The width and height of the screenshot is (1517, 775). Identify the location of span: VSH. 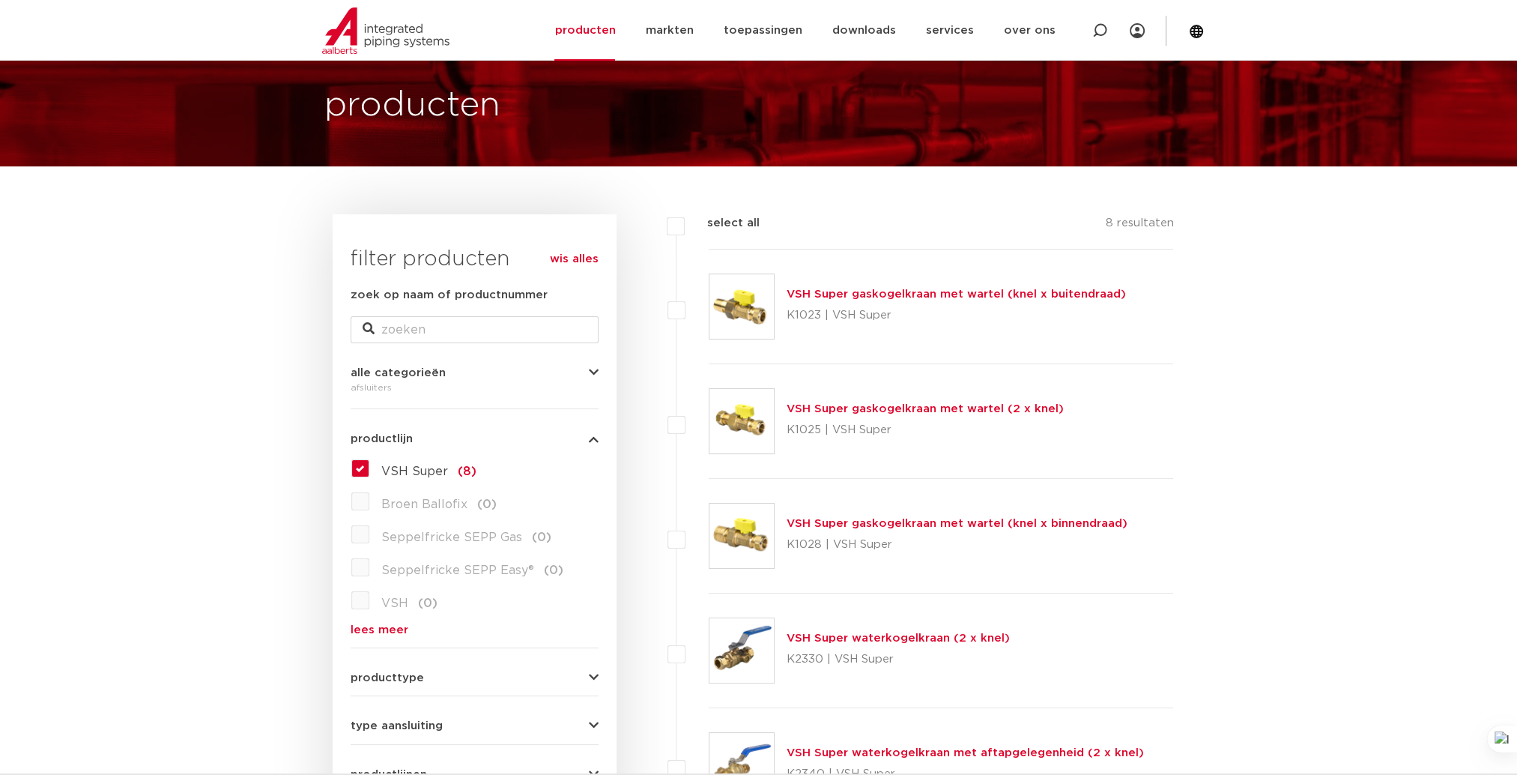
(395, 603).